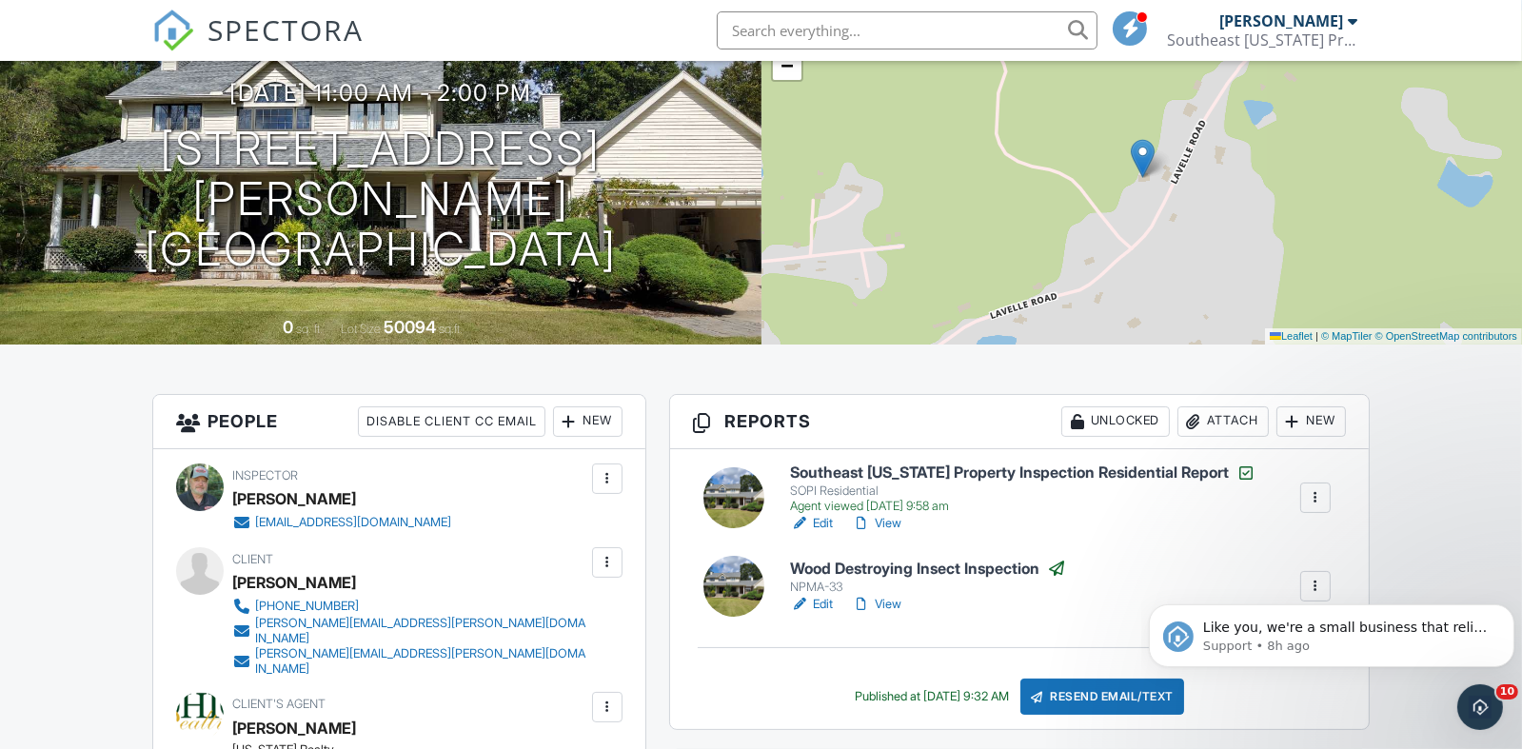 The width and height of the screenshot is (1522, 749). Describe the element at coordinates (1223, 422) in the screenshot. I see `div: Attach` at that location.